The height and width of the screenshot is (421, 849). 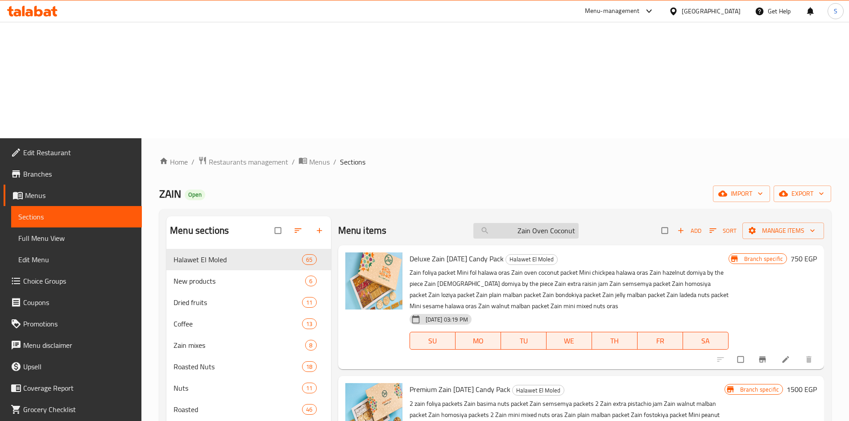 I want to click on button: Manage items, so click(x=783, y=231).